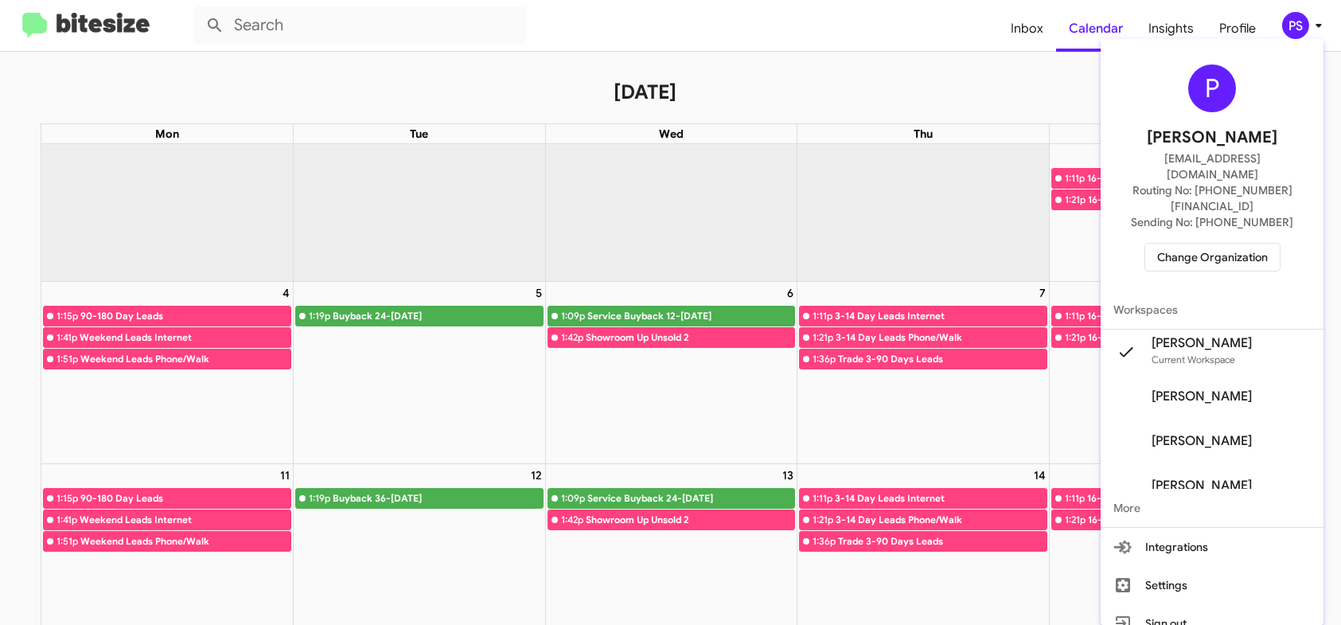 This screenshot has width=1341, height=625. What do you see at coordinates (1212, 257) in the screenshot?
I see `span: Change Organization` at bounding box center [1212, 257].